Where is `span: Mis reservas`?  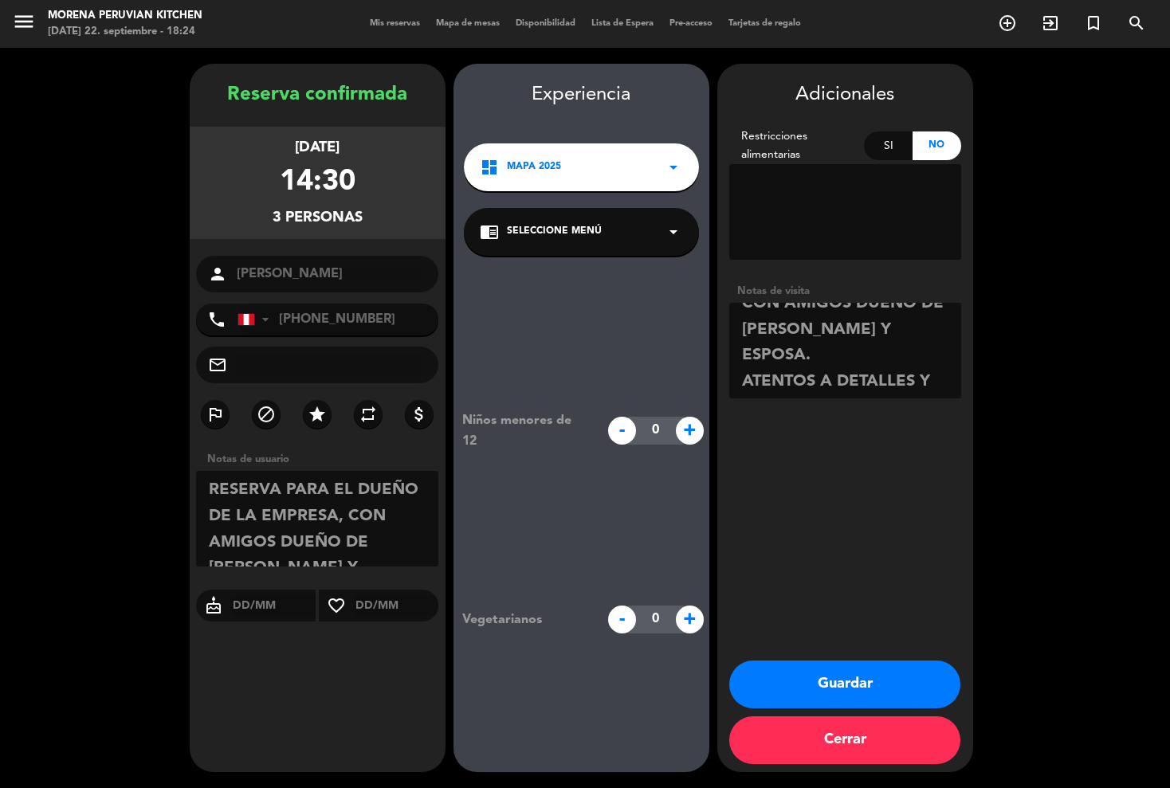
span: Mis reservas is located at coordinates (394, 23).